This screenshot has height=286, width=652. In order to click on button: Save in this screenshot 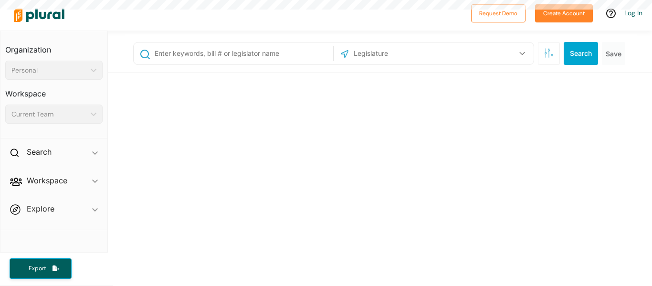, I will do `click(613, 53)`.